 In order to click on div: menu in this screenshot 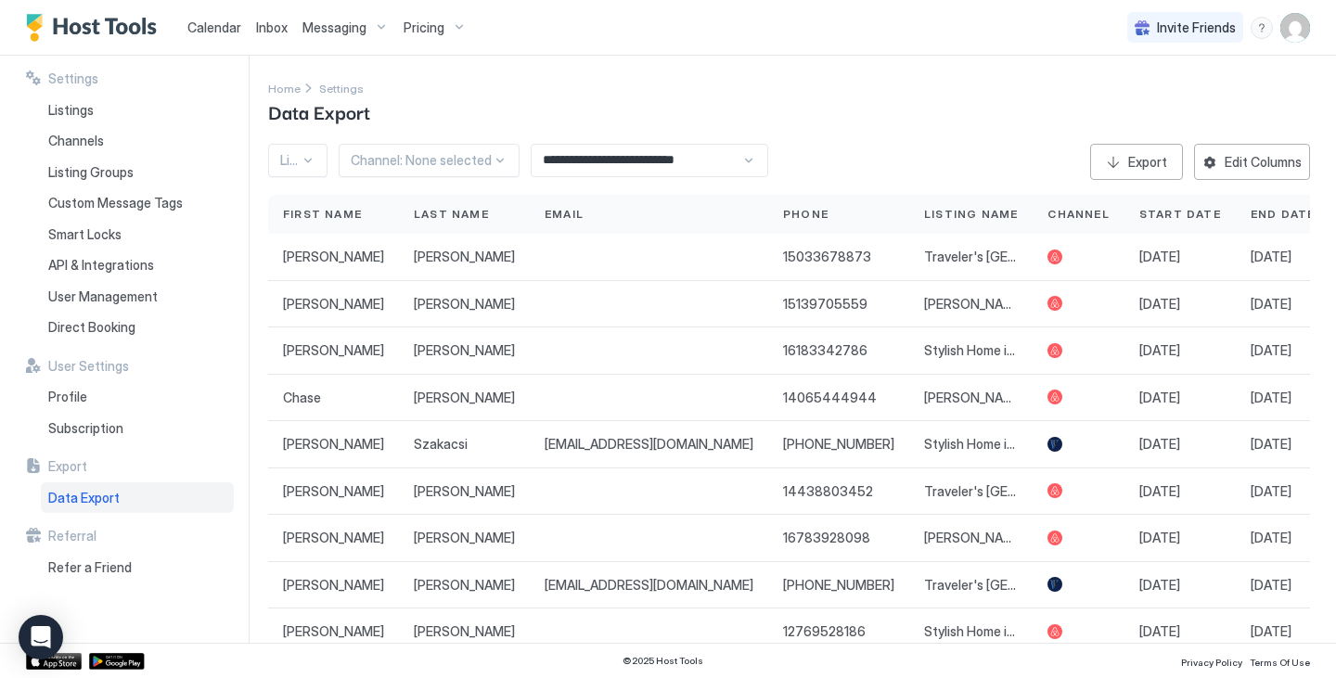, I will do `click(1262, 28)`.